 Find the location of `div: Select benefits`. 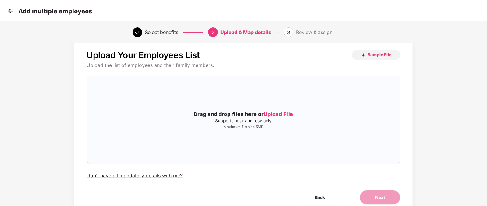

div: Select benefits is located at coordinates (162, 32).